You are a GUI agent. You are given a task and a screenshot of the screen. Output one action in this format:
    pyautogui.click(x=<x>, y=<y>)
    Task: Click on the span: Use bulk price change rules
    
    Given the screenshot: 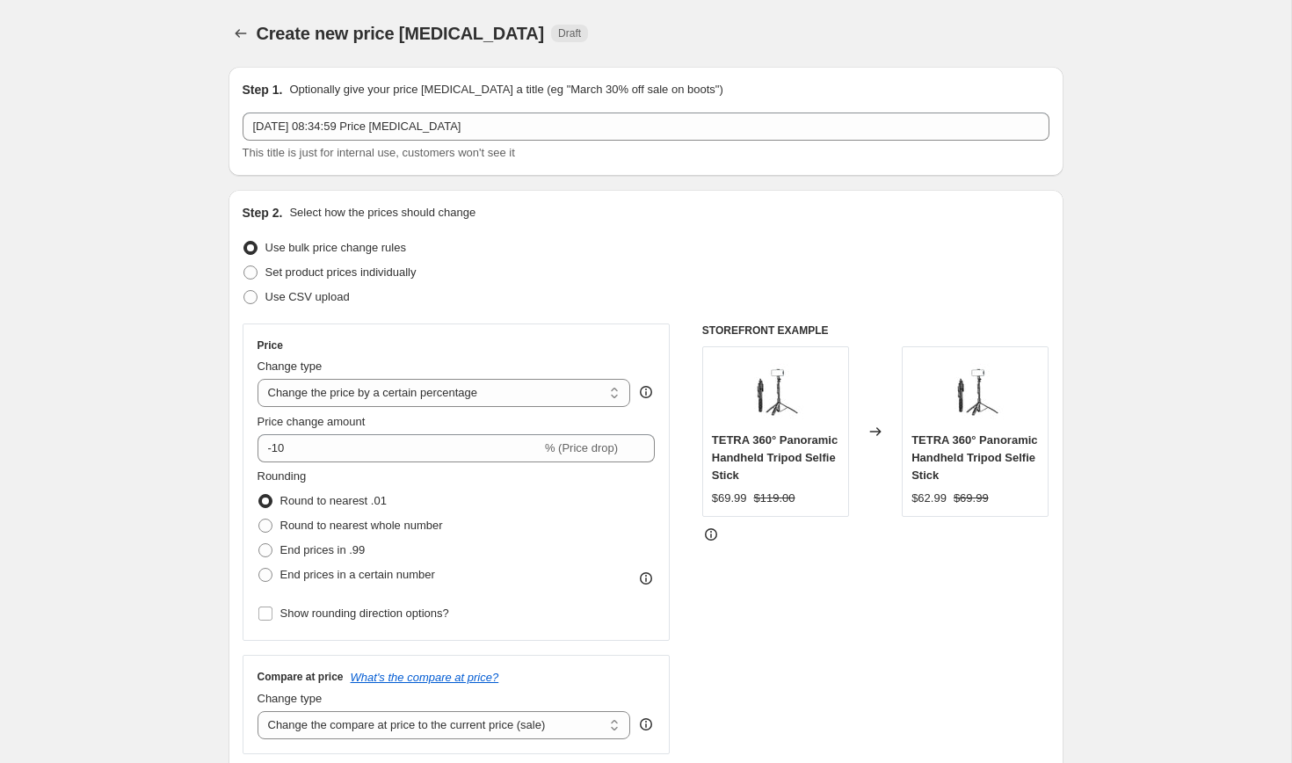 What is the action you would take?
    pyautogui.click(x=336, y=247)
    